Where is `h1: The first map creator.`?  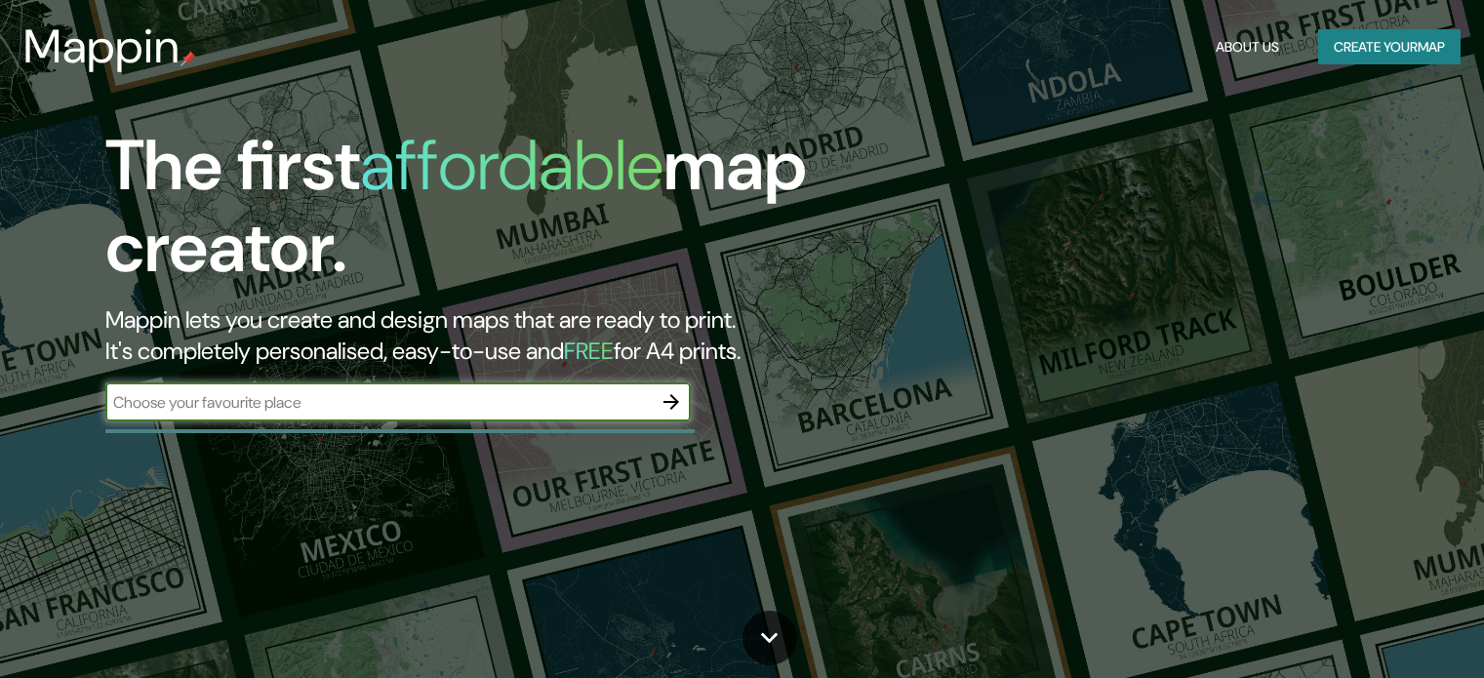
h1: The first map creator. is located at coordinates (476, 215).